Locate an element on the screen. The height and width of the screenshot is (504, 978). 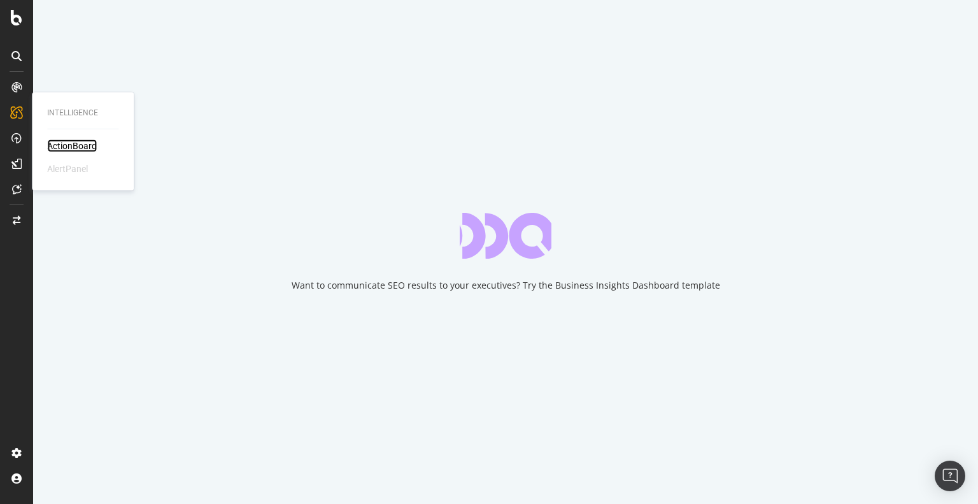
div: ActionBoard is located at coordinates (72, 146).